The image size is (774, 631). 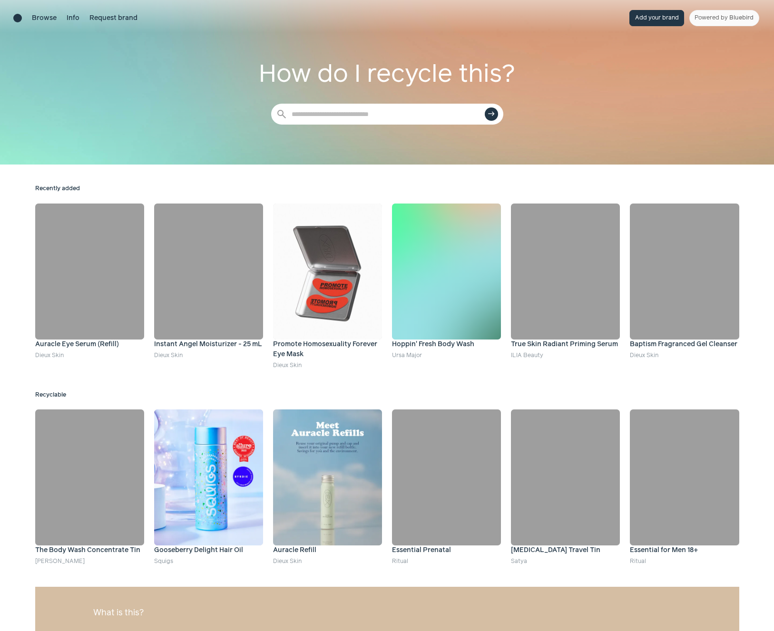 I want to click on a: Baptism Fragranced Gel Cleanser Baptism Fragranced Gel Cleanser, so click(x=684, y=276).